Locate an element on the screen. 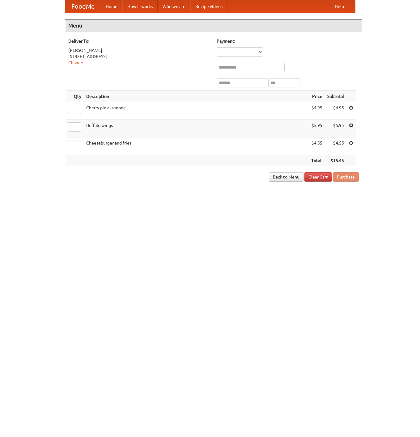  td: Cherry pie a la mode is located at coordinates (196, 111).